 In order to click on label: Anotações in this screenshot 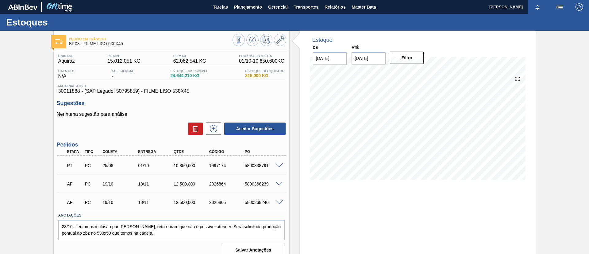, I will do `click(171, 215)`.